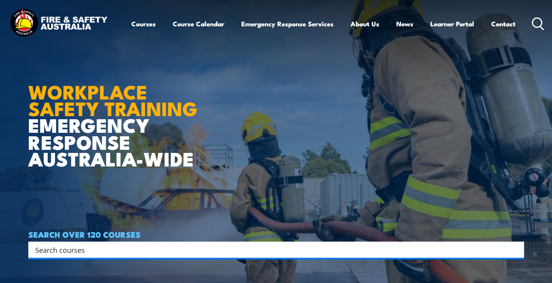 This screenshot has height=283, width=552. I want to click on form: Search form, so click(273, 250).